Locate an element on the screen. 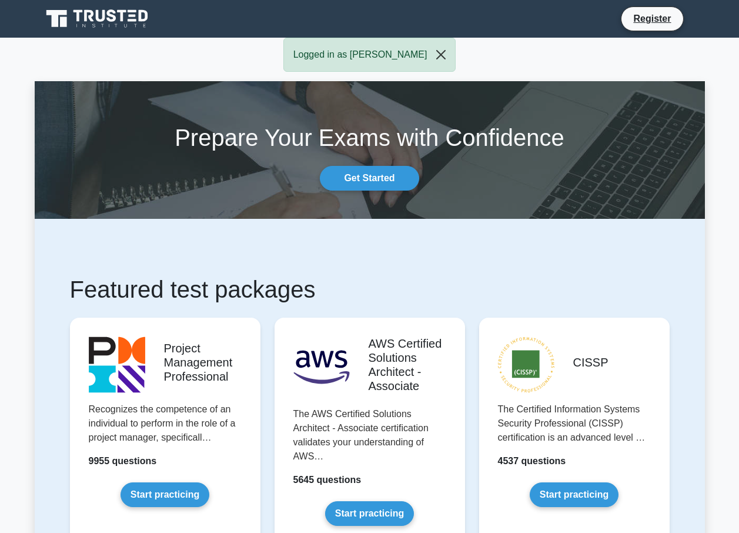 The height and width of the screenshot is (533, 739). a: Register is located at coordinates (652, 18).